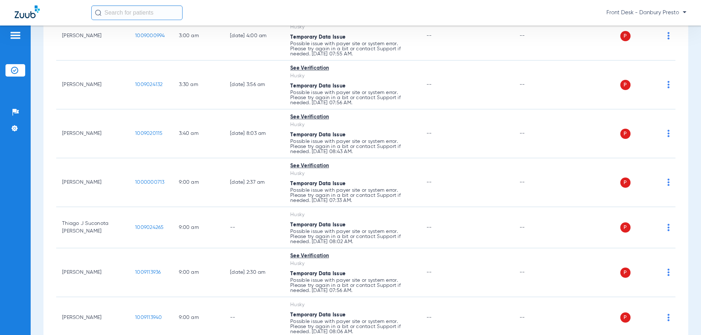 The width and height of the screenshot is (701, 335). What do you see at coordinates (199, 36) in the screenshot?
I see `td: 3:00 AM` at bounding box center [199, 36].